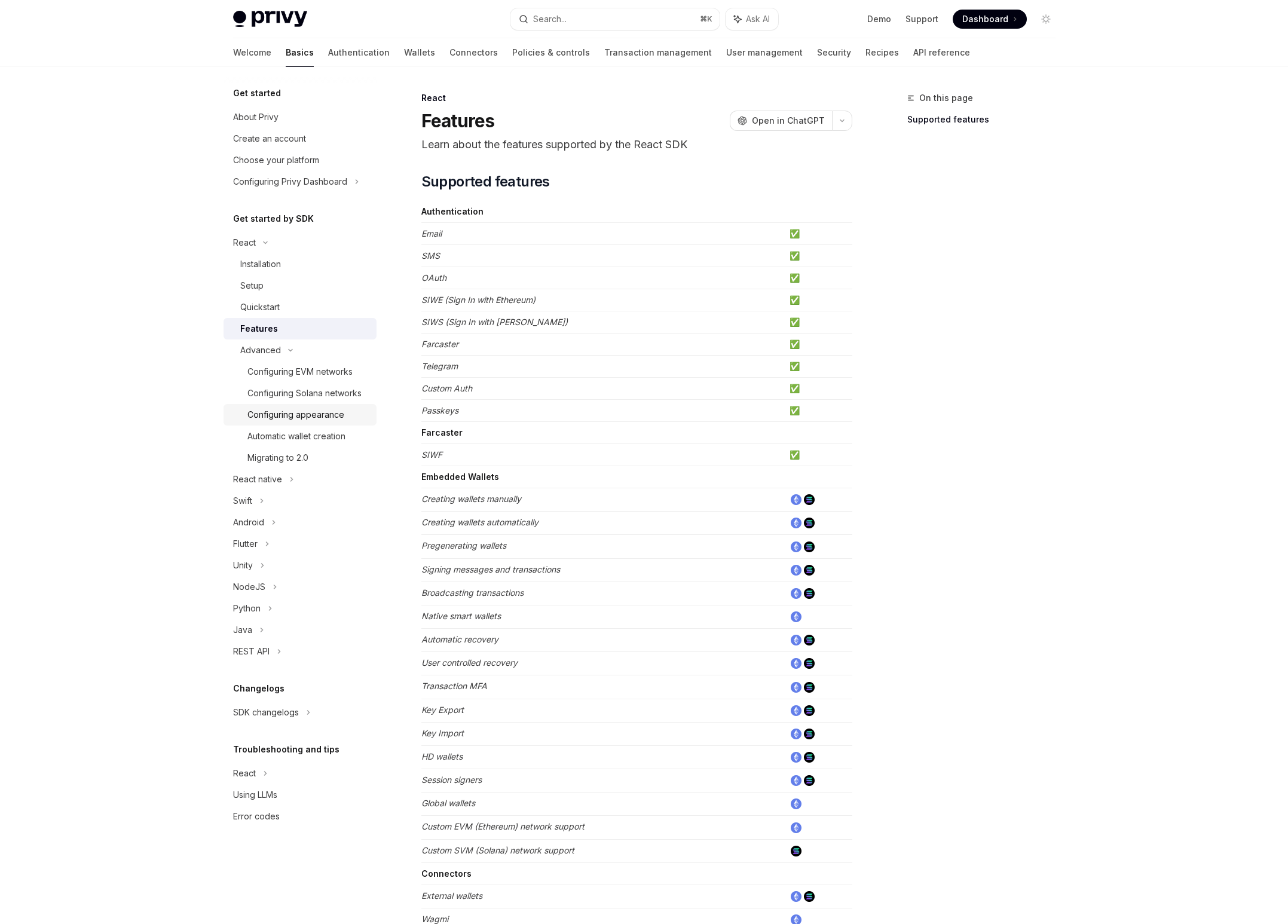 The height and width of the screenshot is (924, 1288). I want to click on div: Configuring appearance, so click(296, 415).